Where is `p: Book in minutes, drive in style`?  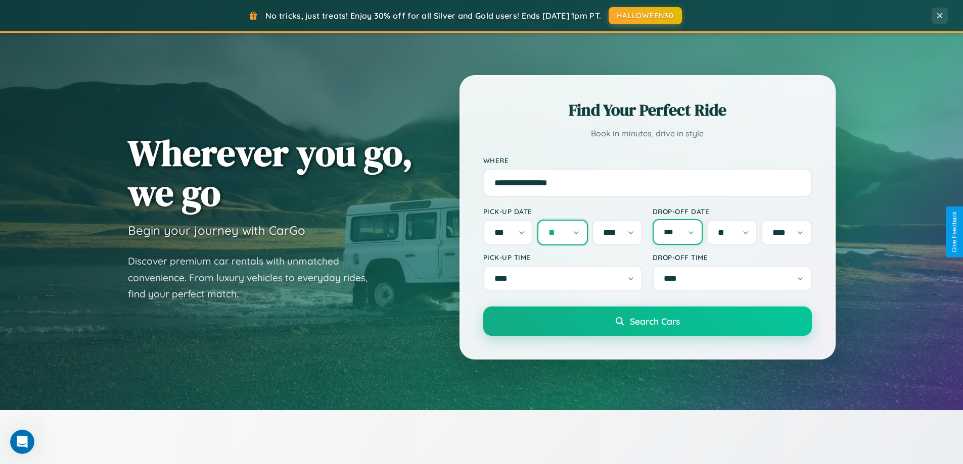
p: Book in minutes, drive in style is located at coordinates (647, 133).